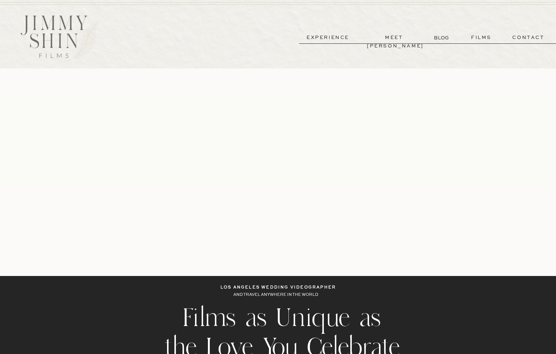 The image size is (556, 354). I want to click on a: contact, so click(529, 38).